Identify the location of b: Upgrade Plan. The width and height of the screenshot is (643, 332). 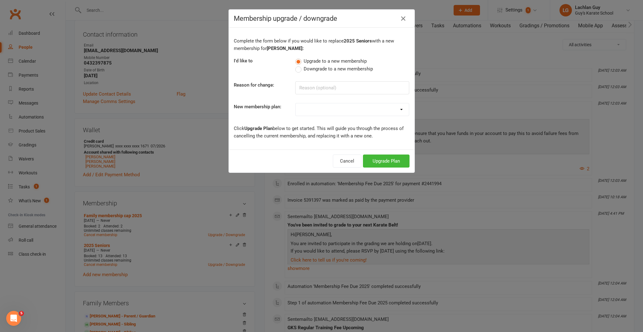
(258, 129).